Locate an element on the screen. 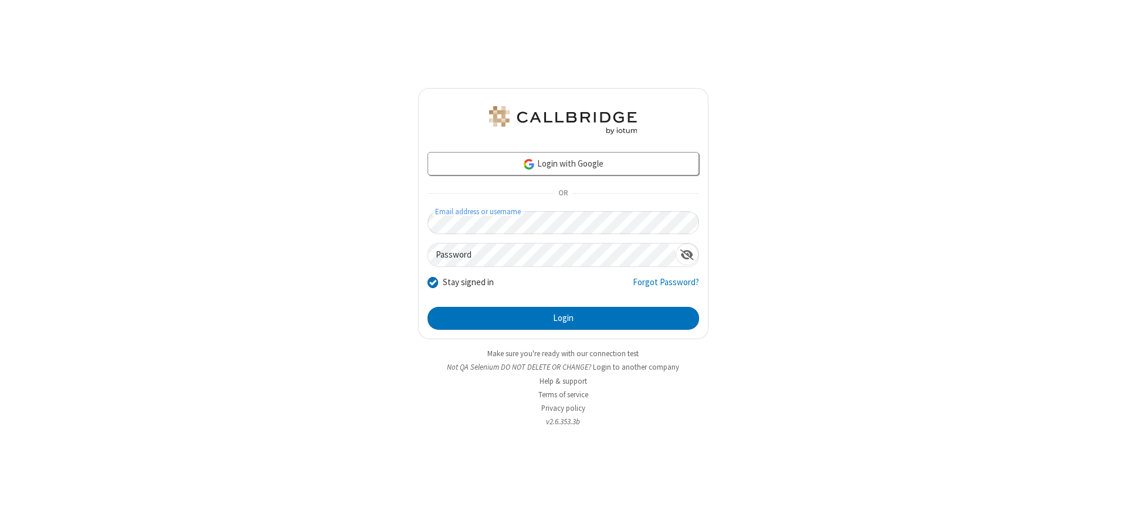 Image resolution: width=1126 pixels, height=524 pixels. label: Stay signed in is located at coordinates (468, 282).